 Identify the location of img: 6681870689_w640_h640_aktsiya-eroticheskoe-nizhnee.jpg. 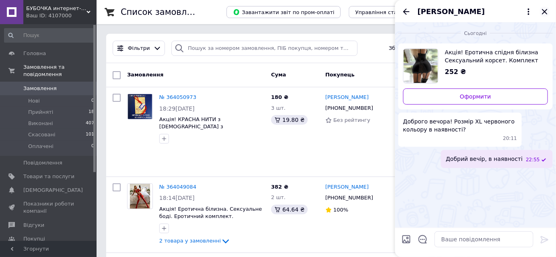
(421, 66).